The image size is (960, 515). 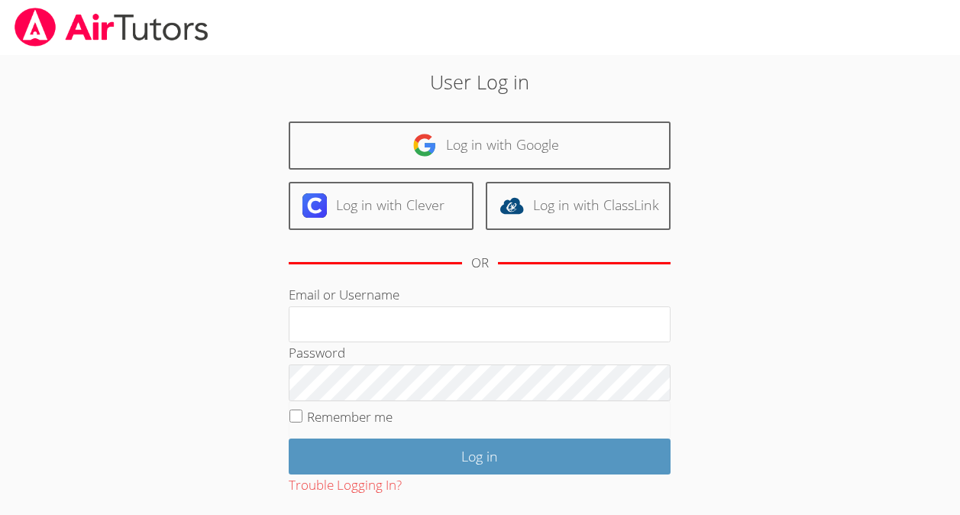 I want to click on img: google-logo-50288ca7cdecda66e5e0955fdab243c47b7ad437acaf1139b6f446037453330a.svg, so click(x=425, y=145).